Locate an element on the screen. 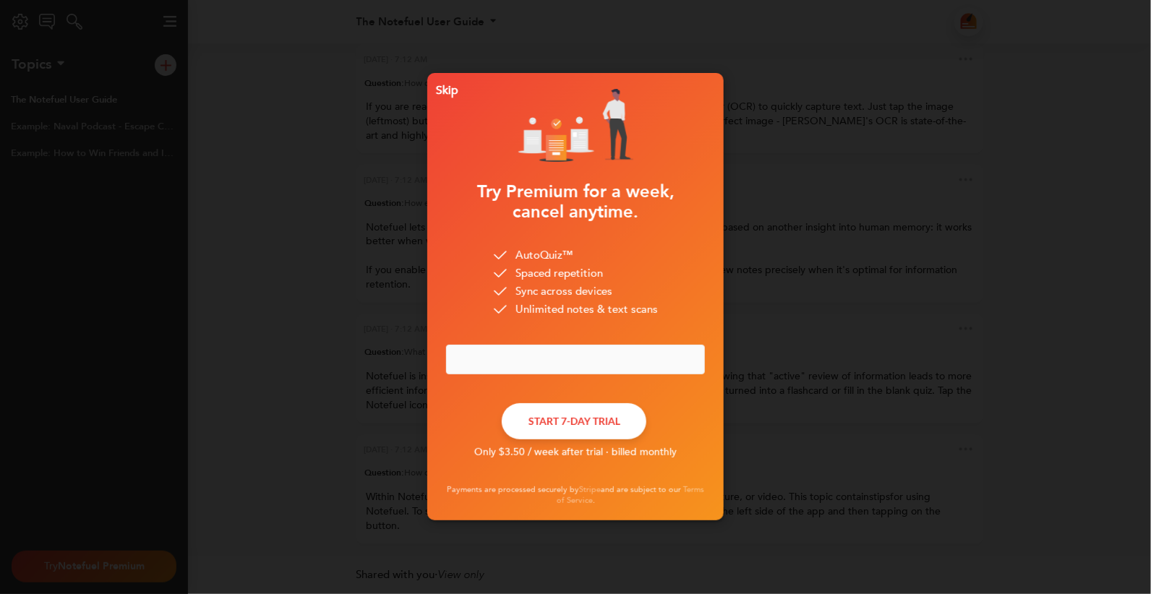 The width and height of the screenshot is (1151, 594). div: Sync across devices is located at coordinates (553, 293).